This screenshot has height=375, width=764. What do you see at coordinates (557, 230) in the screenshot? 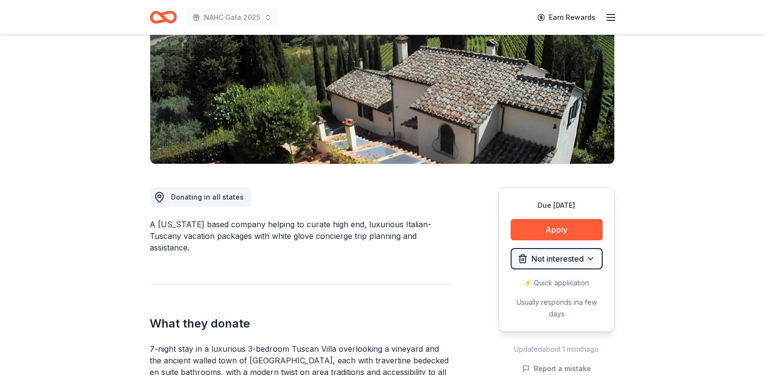
I see `button: Apply` at bounding box center [557, 230].